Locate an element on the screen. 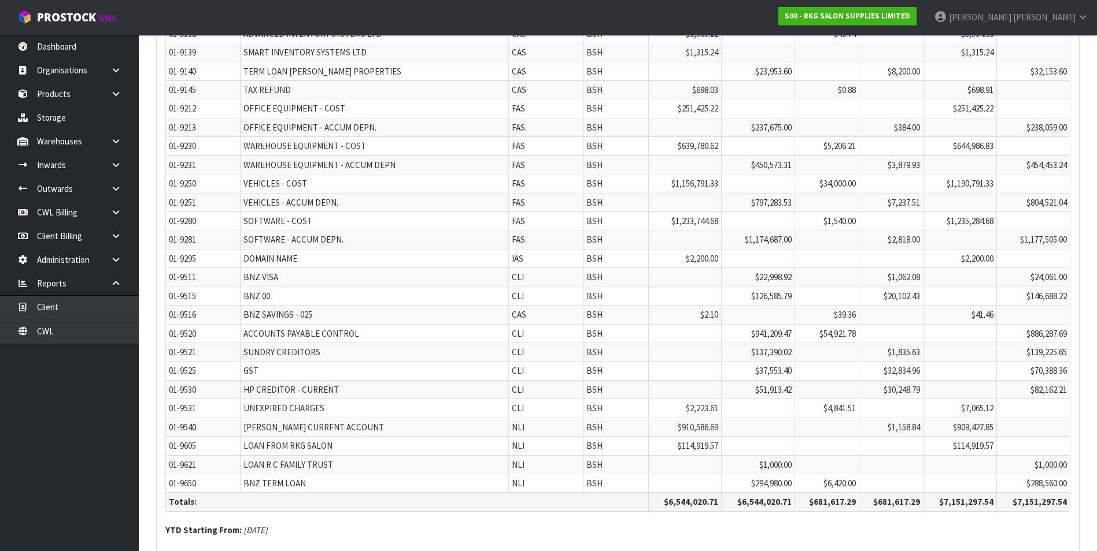 This screenshot has height=551, width=1097. td: 01-9251 is located at coordinates (203, 202).